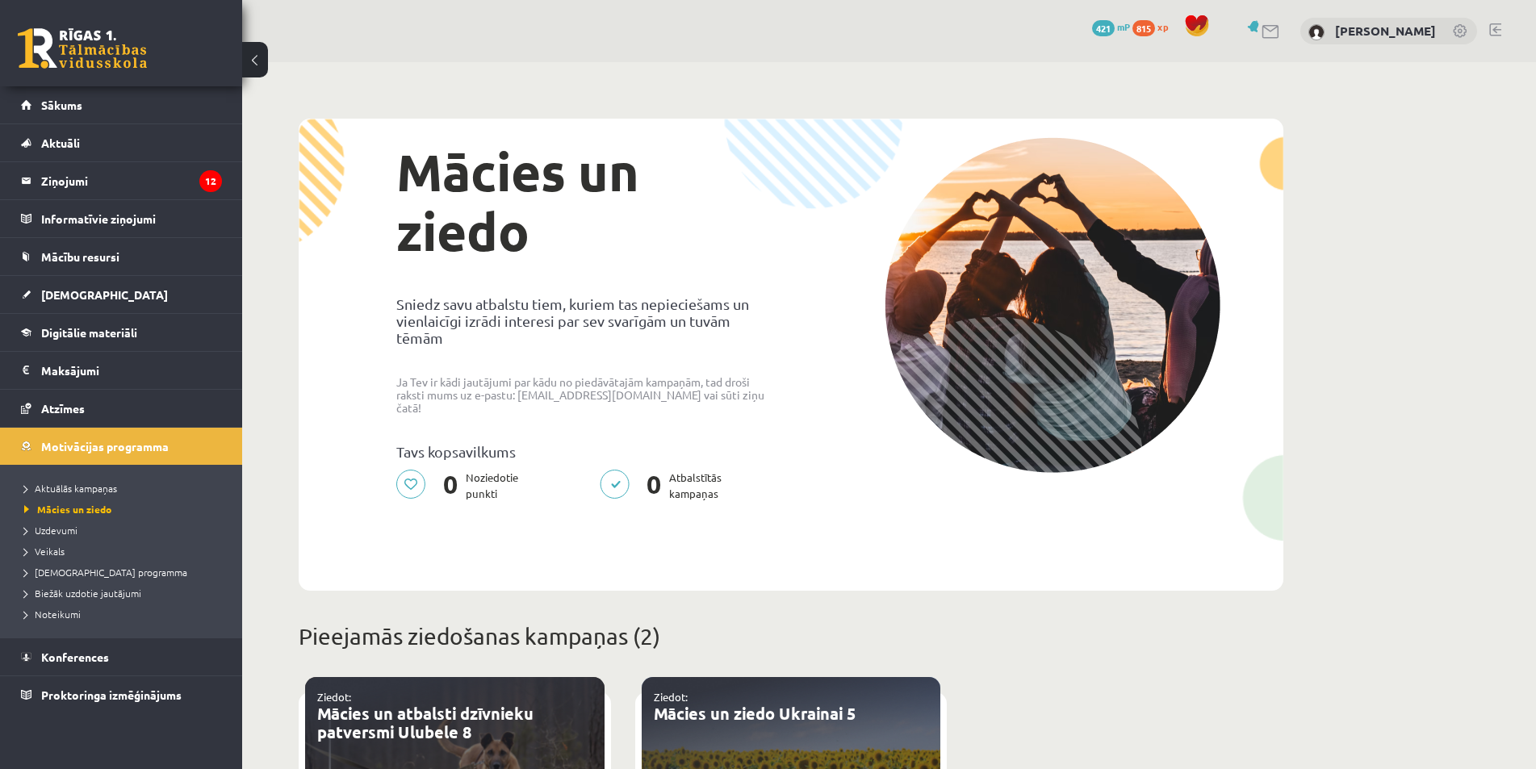  I want to click on legend: Maksājumi, so click(132, 370).